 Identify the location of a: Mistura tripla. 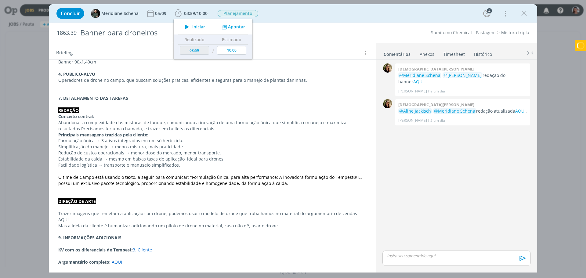
(515, 32).